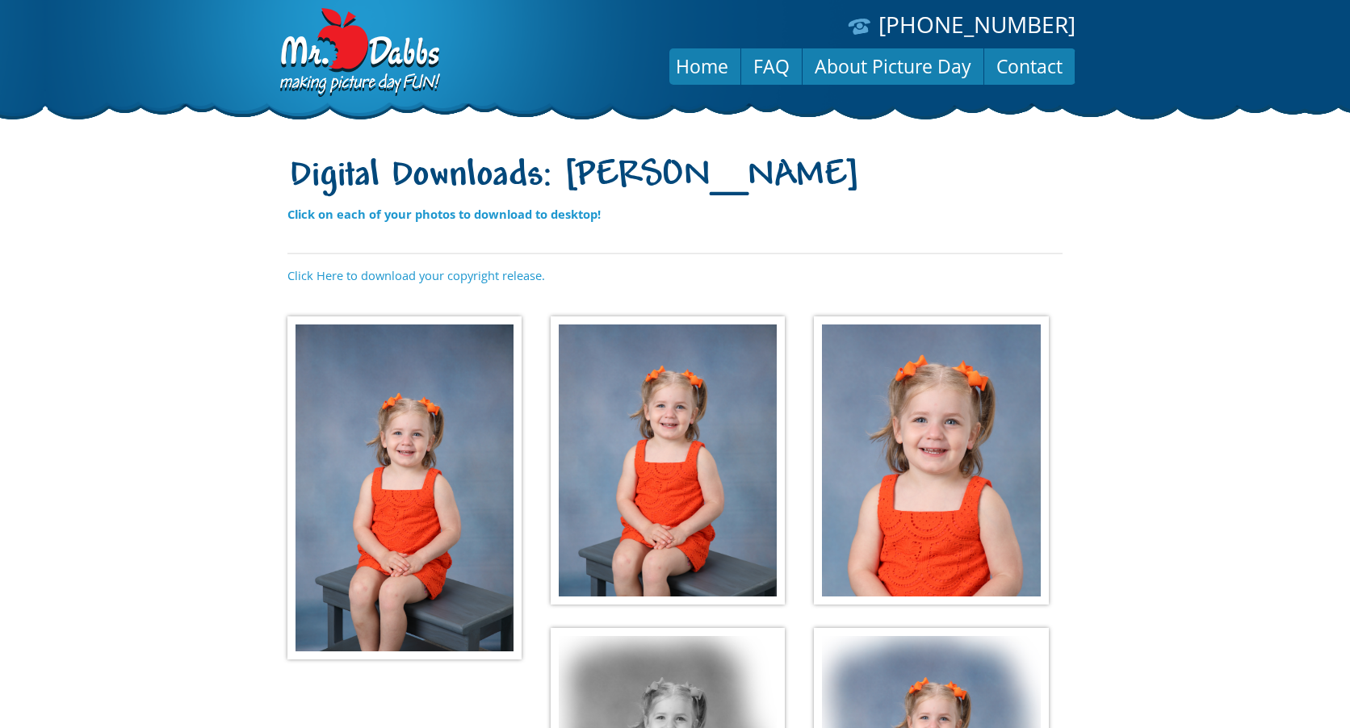 This screenshot has height=728, width=1350. Describe the element at coordinates (404, 488) in the screenshot. I see `img: aeb30ab47108709c1cfb60.jpg` at that location.